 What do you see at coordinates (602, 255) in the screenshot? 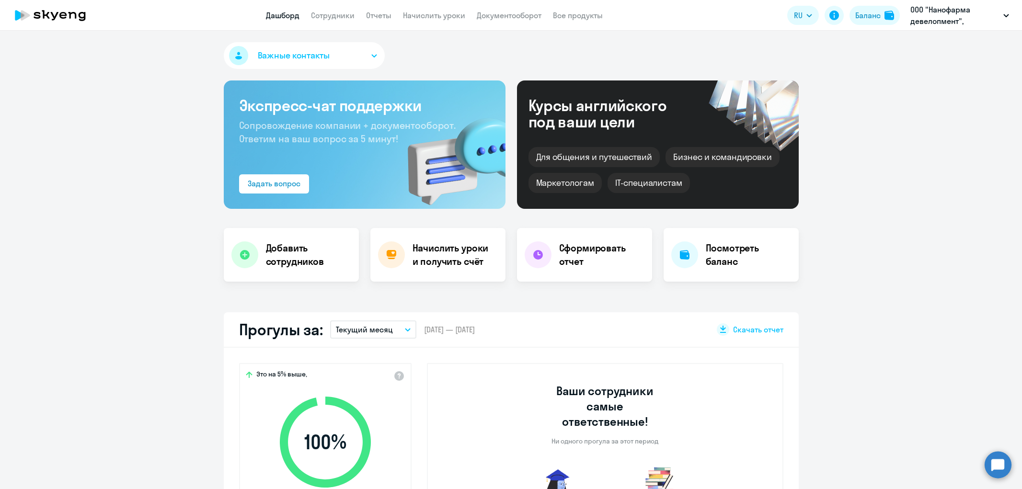
I see `h4: Сформировать отчет` at bounding box center [602, 255].